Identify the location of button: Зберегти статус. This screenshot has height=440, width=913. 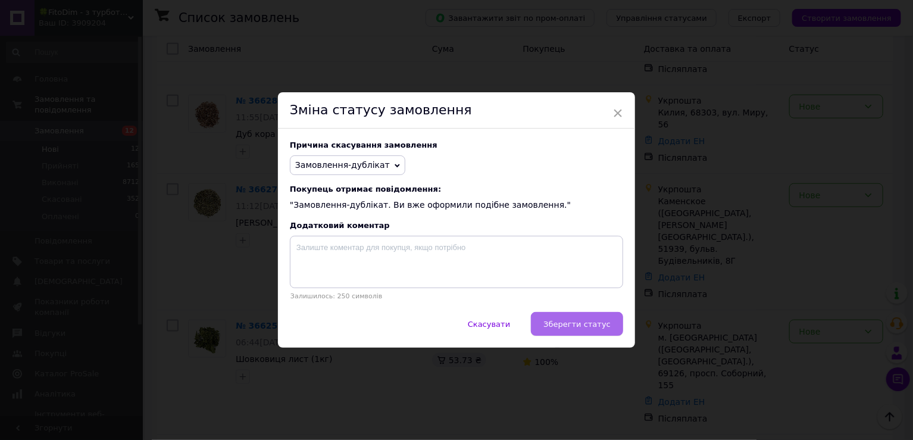
(577, 324).